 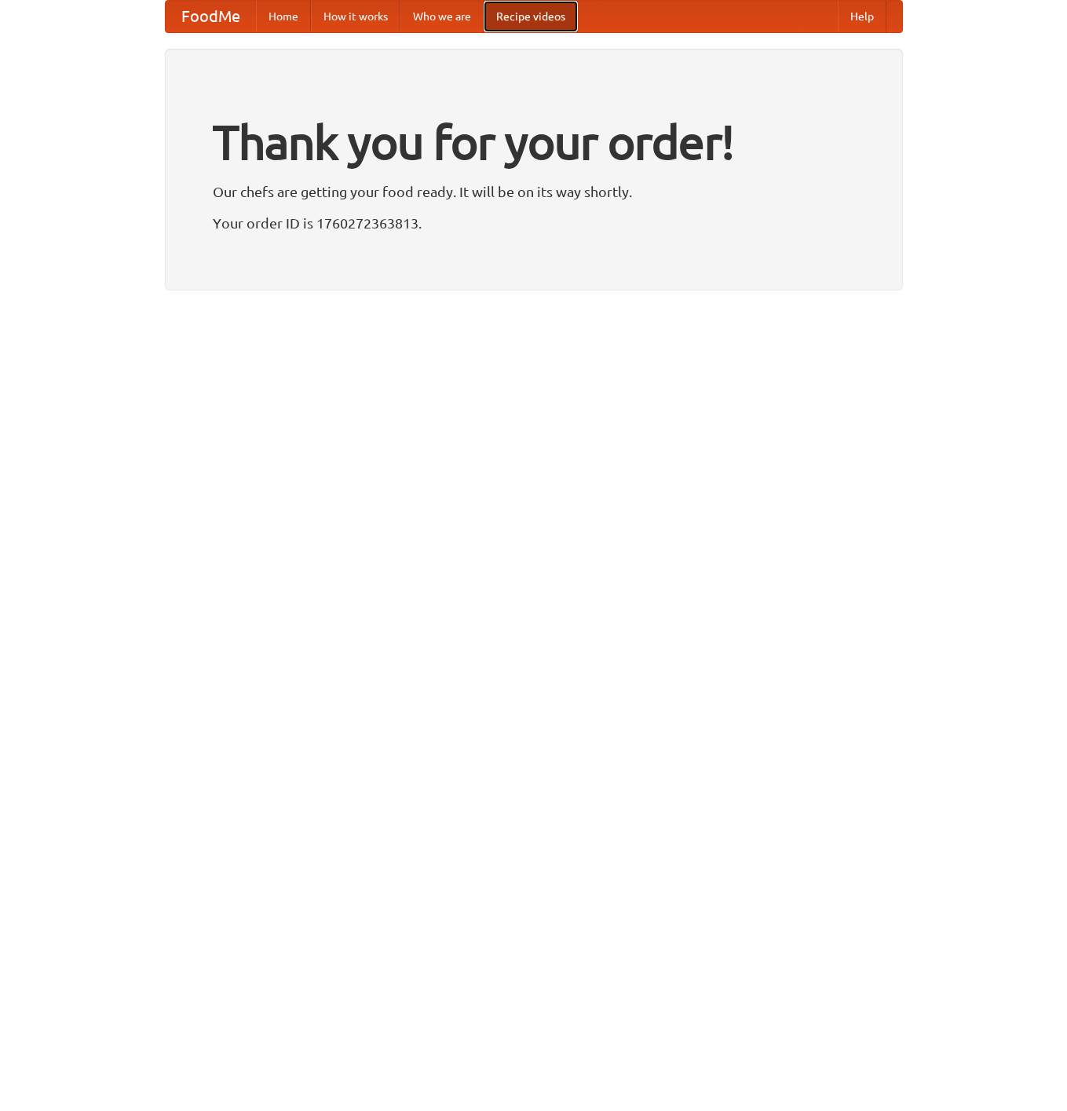 What do you see at coordinates (531, 16) in the screenshot?
I see `a: Recipe videos` at bounding box center [531, 16].